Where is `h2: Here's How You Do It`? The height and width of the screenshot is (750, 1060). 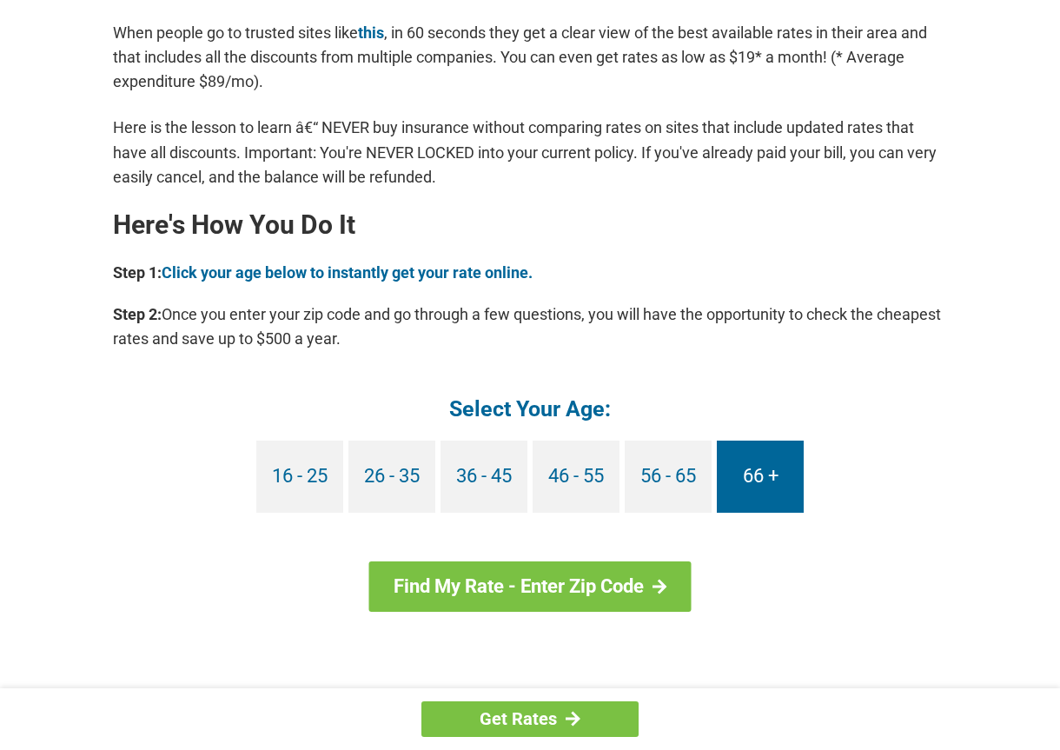
h2: Here's How You Do It is located at coordinates (530, 225).